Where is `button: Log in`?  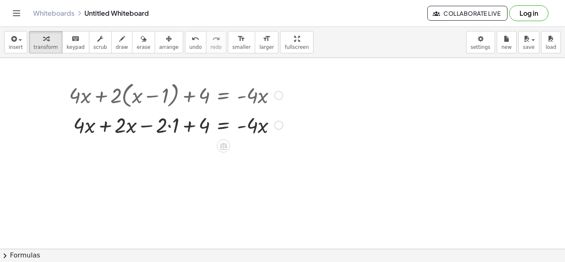 button: Log in is located at coordinates (529, 13).